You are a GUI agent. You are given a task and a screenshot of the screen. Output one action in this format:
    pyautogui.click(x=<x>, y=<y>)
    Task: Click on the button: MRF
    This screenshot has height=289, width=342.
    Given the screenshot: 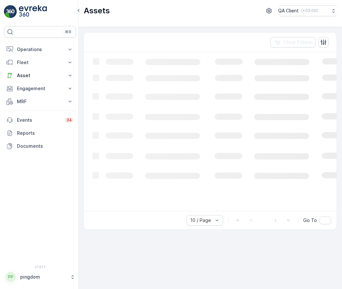 What is the action you would take?
    pyautogui.click(x=40, y=102)
    